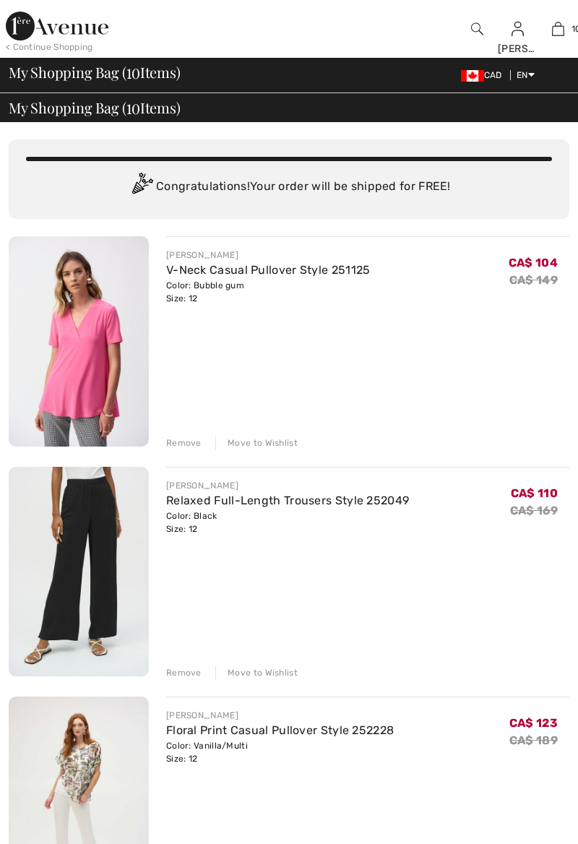 The image size is (578, 844). I want to click on s: CA$ 189, so click(533, 740).